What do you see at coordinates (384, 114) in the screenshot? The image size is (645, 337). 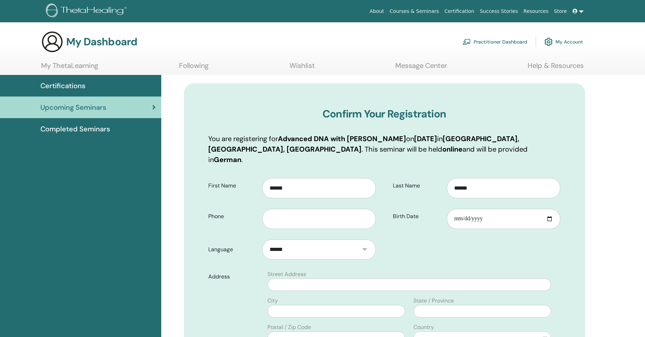 I see `h3: Confirm Your Registration` at bounding box center [384, 114].